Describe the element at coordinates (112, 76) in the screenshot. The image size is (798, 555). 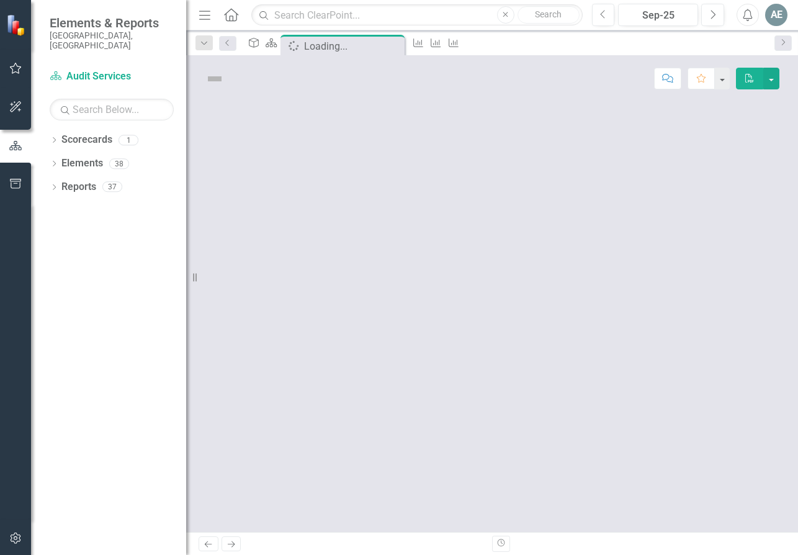
I see `a: Audit Services` at that location.